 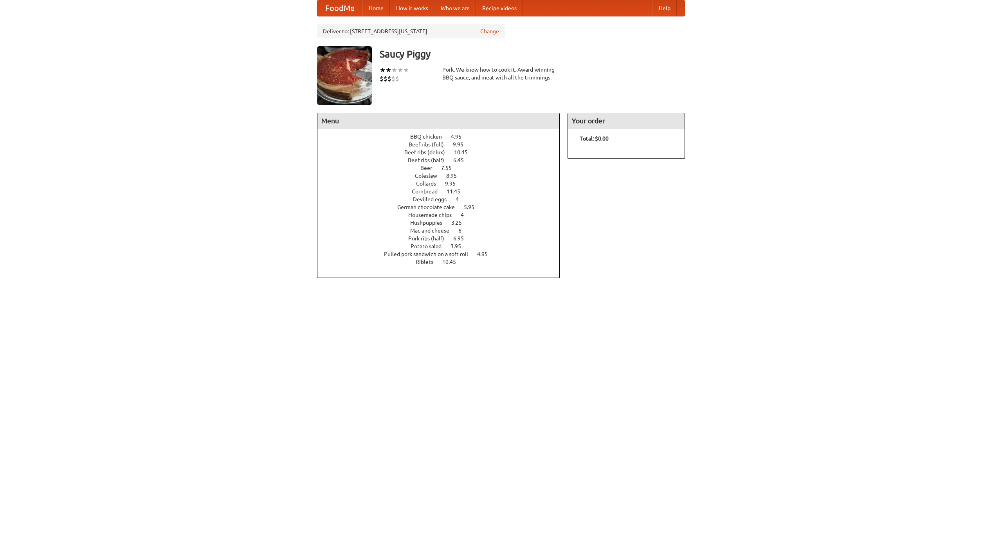 What do you see at coordinates (457, 191) in the screenshot?
I see `span: 11.45` at bounding box center [457, 191].